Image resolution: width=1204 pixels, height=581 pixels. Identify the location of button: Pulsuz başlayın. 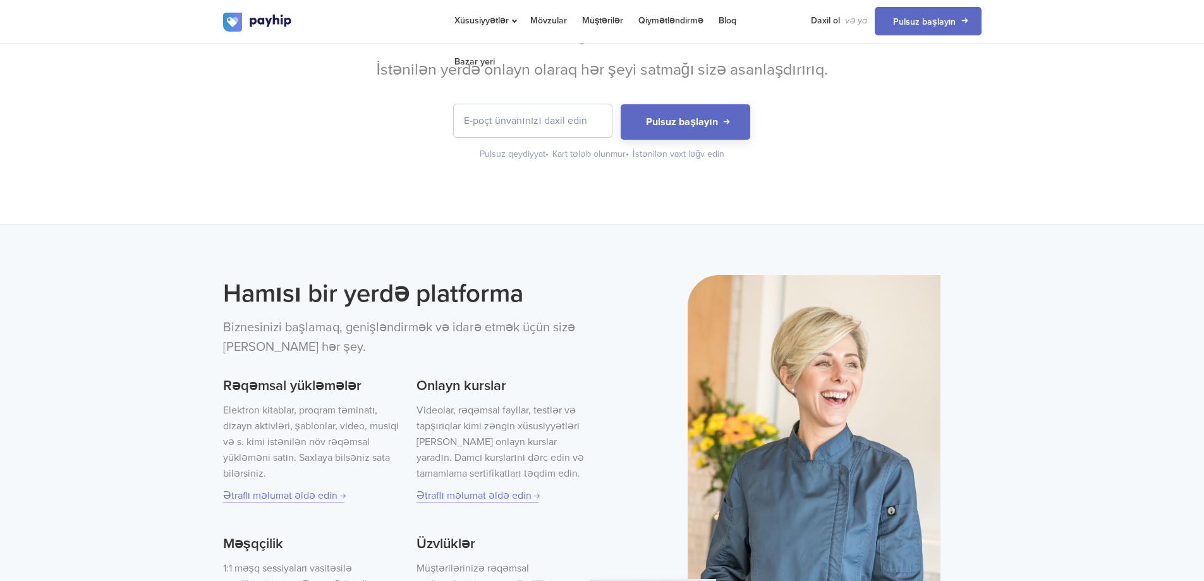
(685, 122).